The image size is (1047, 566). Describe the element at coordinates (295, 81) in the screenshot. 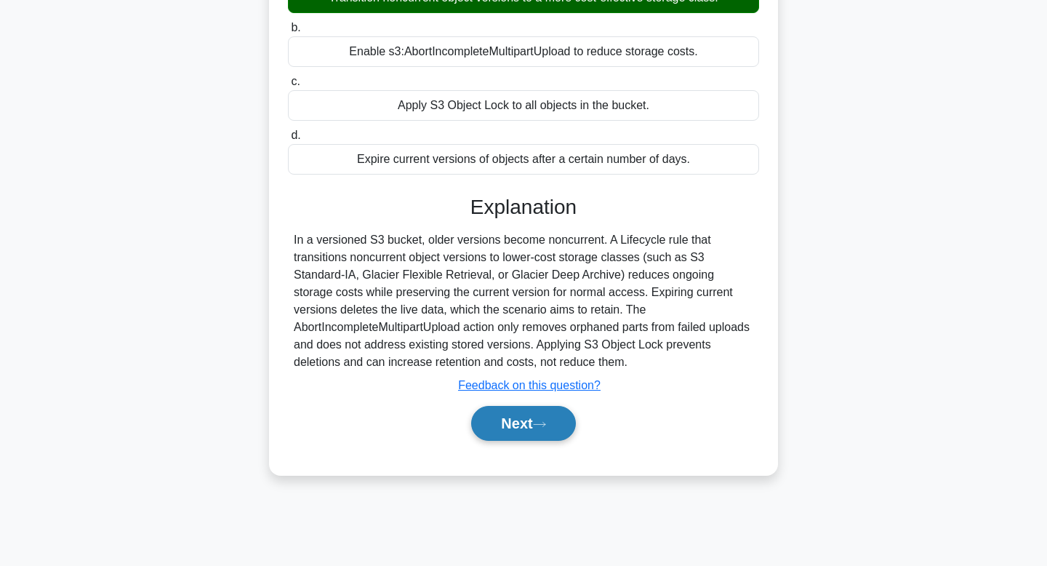

I see `span: c.` at that location.